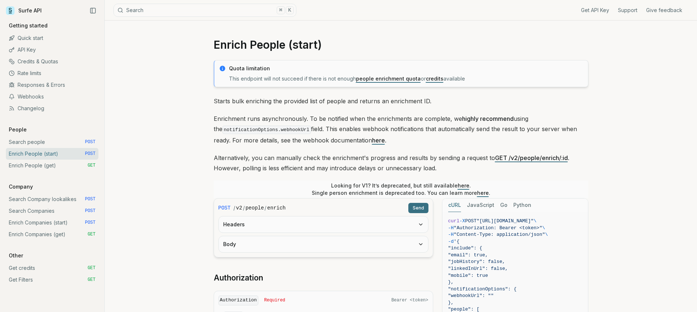  What do you see at coordinates (406, 68) in the screenshot?
I see `p: Quota limitation` at bounding box center [406, 68].